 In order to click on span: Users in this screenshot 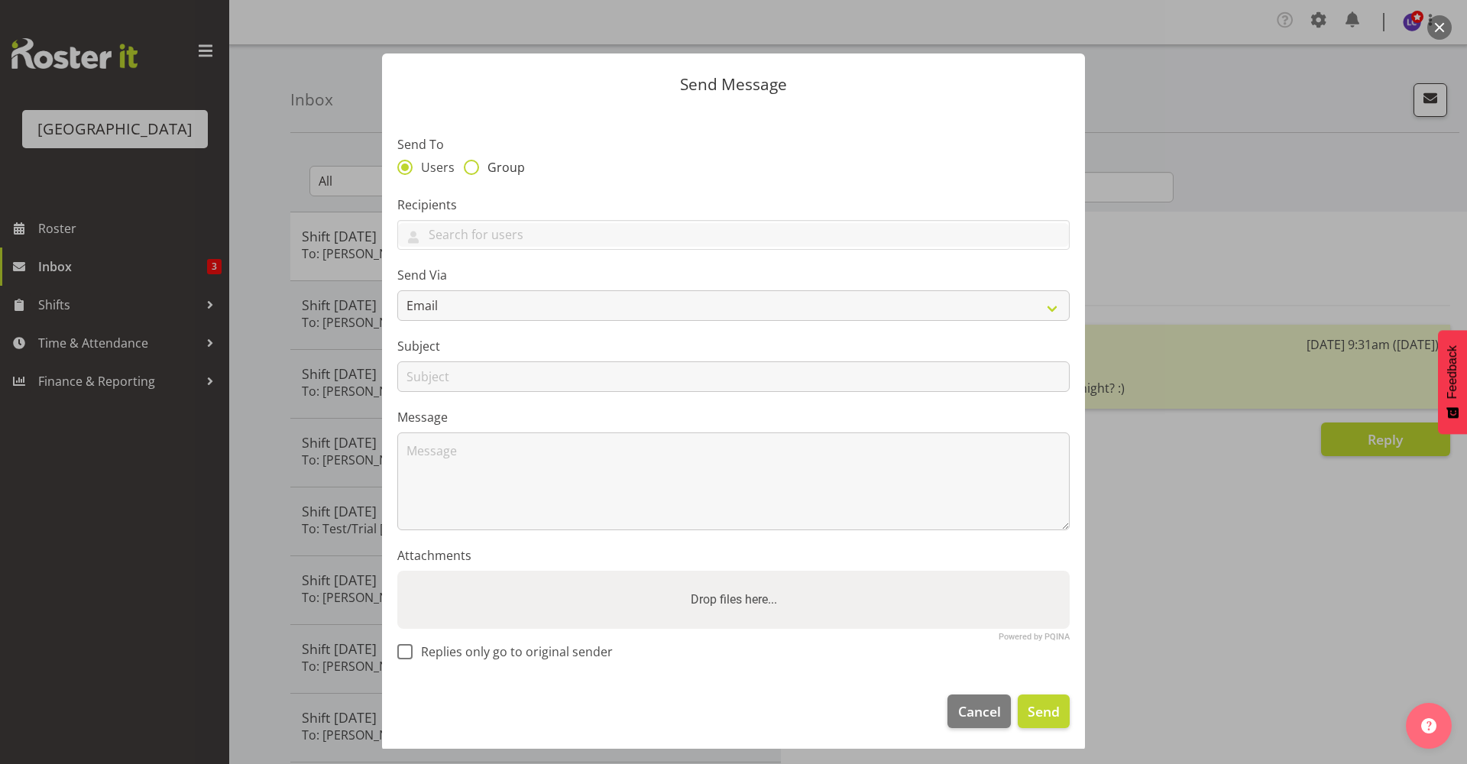, I will do `click(433, 167)`.